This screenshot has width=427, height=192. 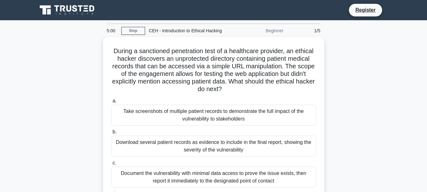 What do you see at coordinates (305, 31) in the screenshot?
I see `div: 1/5` at bounding box center [305, 31].